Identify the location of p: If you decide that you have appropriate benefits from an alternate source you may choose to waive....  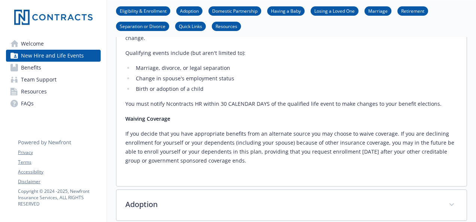
(292, 148).